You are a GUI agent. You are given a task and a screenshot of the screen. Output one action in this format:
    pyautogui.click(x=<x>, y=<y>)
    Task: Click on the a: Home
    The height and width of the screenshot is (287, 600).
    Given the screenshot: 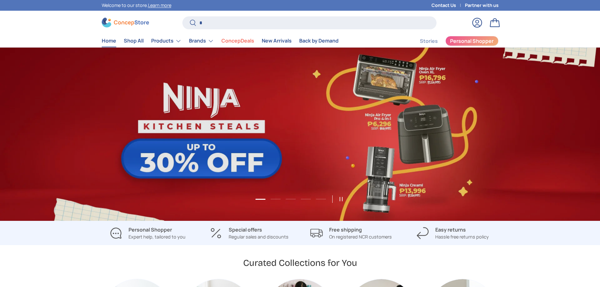 What is the action you would take?
    pyautogui.click(x=109, y=41)
    